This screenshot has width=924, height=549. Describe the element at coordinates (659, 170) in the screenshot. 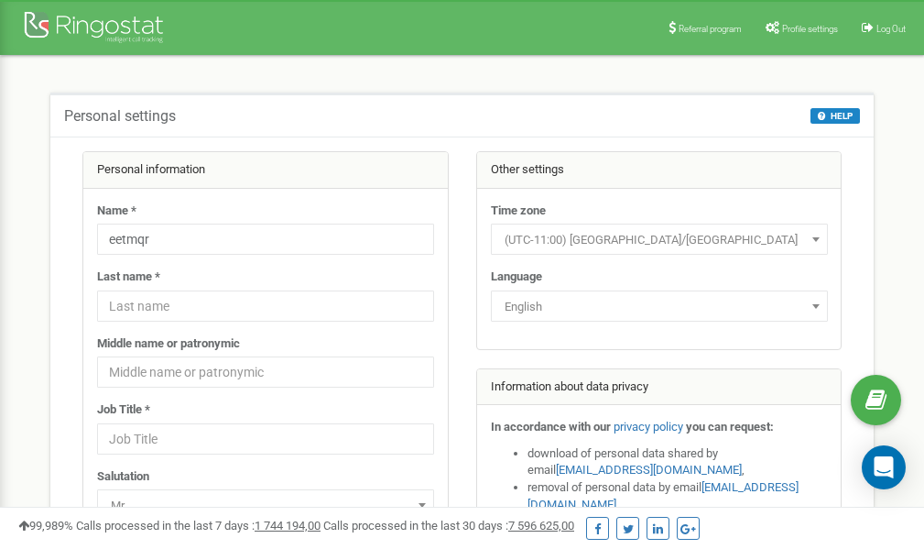

I see `div: Other settings` at that location.